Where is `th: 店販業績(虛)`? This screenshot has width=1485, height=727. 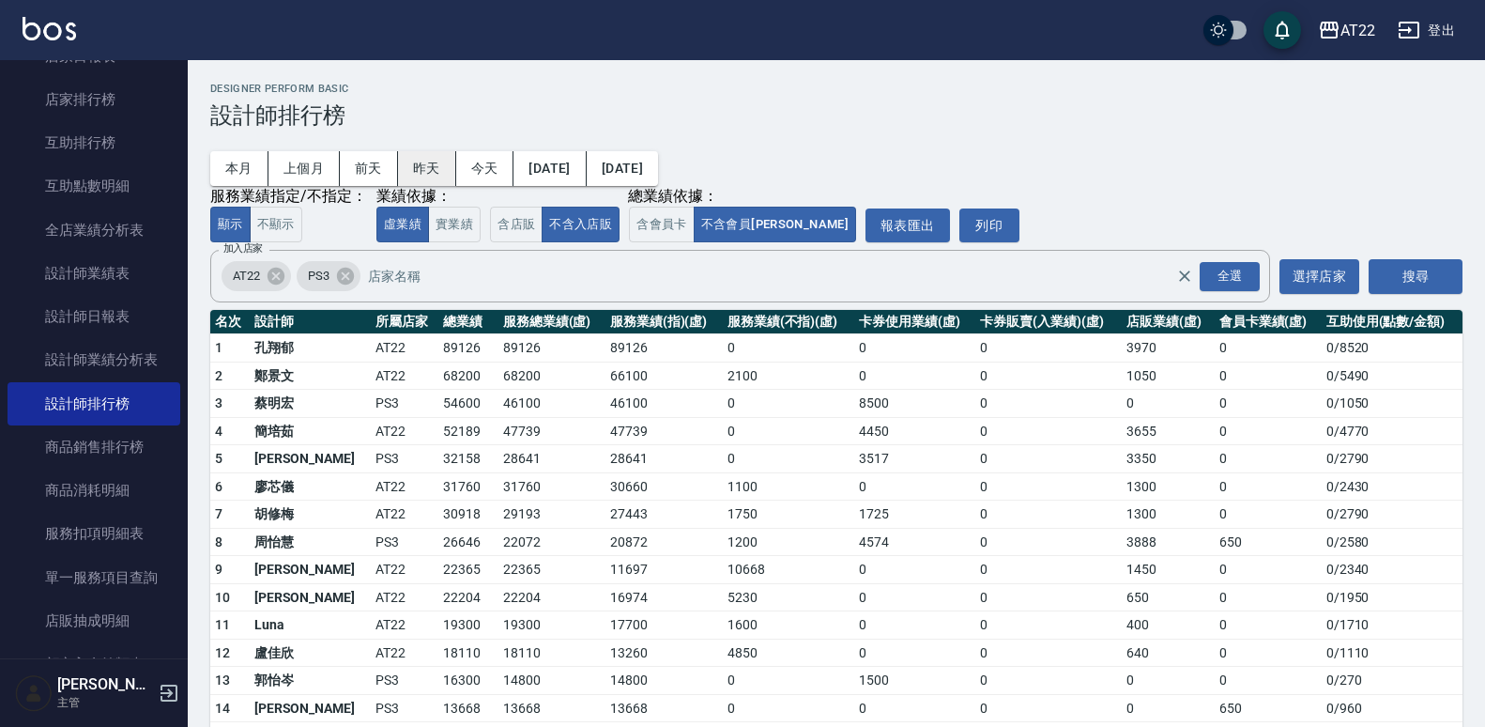 th: 店販業績(虛) is located at coordinates (1168, 322).